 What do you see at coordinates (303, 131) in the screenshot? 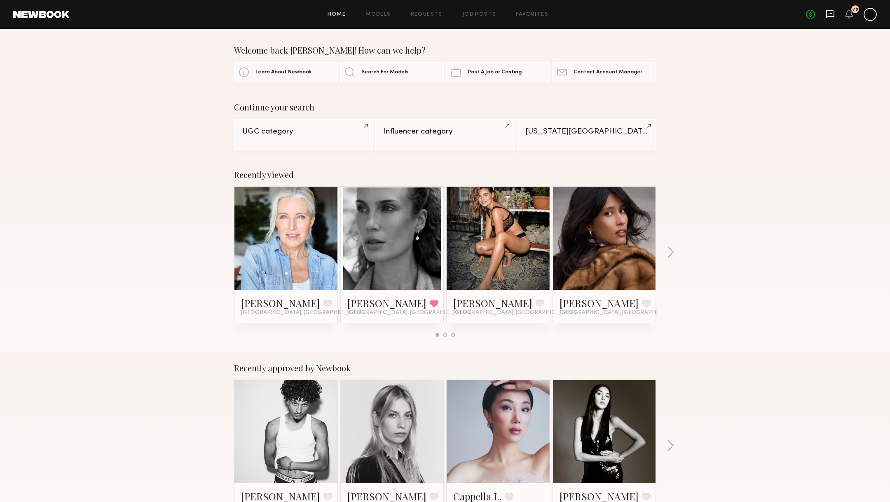
I see `div: UGC category` at bounding box center [303, 131].